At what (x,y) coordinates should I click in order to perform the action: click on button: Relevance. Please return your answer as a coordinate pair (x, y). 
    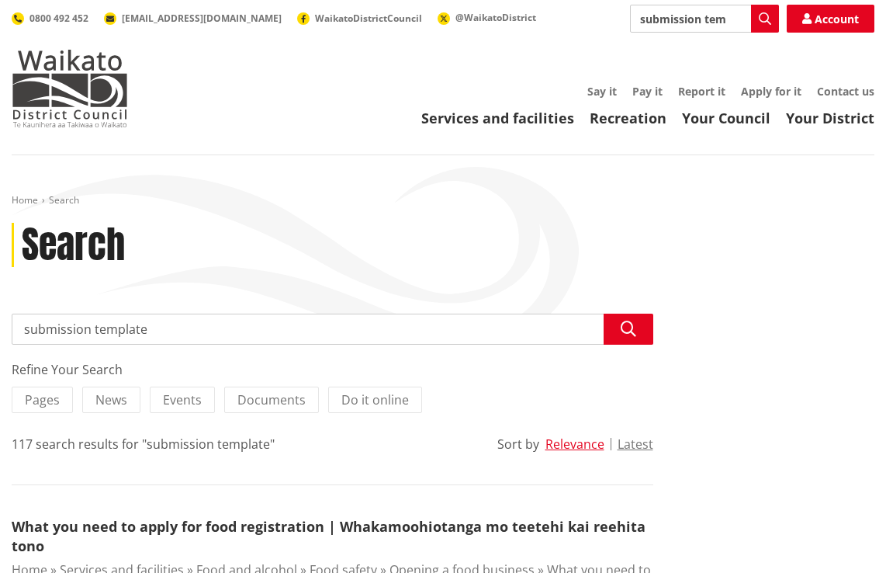
    Looking at the image, I should click on (575, 444).